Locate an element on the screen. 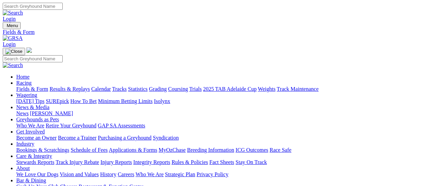  a: Grading is located at coordinates (158, 89).